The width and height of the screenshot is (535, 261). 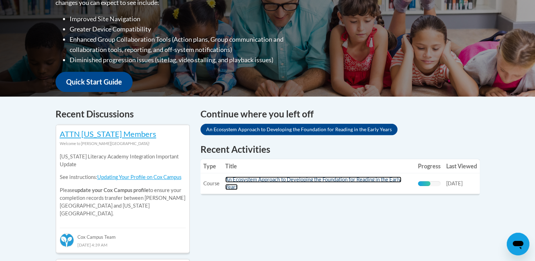 What do you see at coordinates (424, 183) in the screenshot?
I see `div: Progress, %` at bounding box center [424, 183].